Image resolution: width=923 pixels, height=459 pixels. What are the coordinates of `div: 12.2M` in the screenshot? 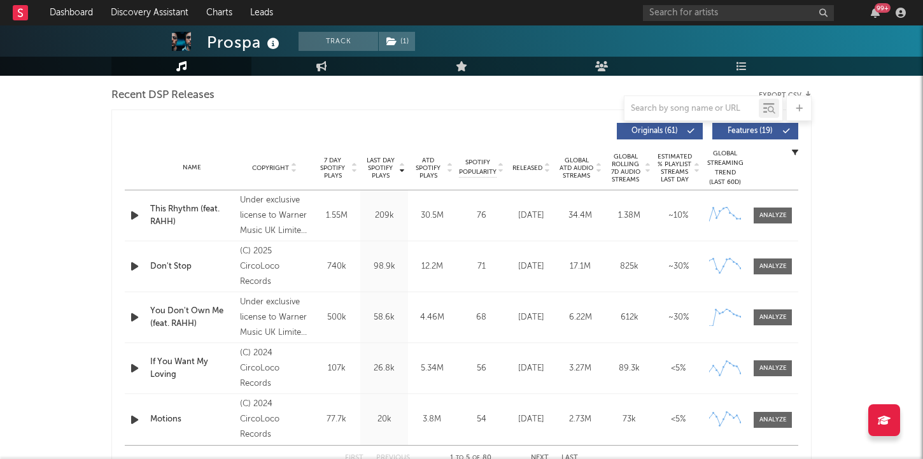 It's located at (431, 267).